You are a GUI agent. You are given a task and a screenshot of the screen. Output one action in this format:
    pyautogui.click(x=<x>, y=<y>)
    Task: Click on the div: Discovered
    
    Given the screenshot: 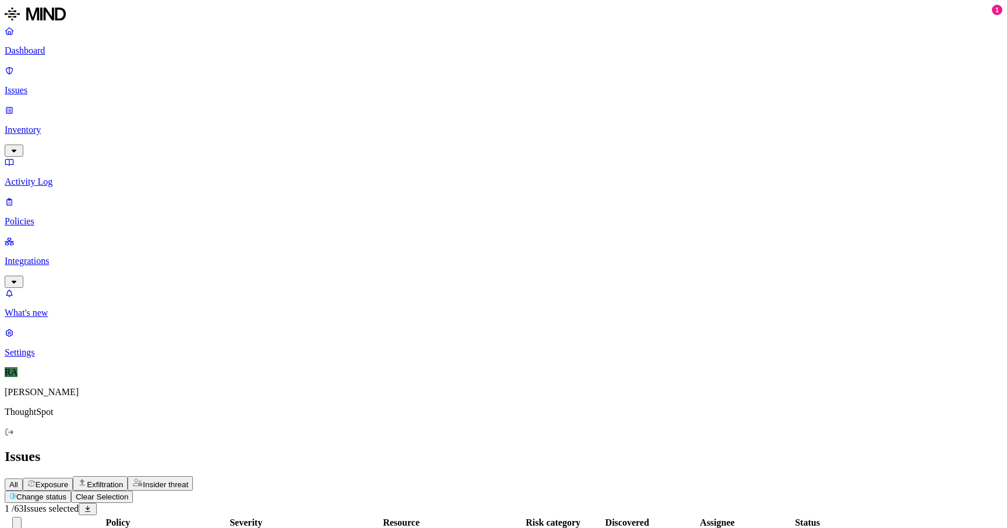 What is the action you would take?
    pyautogui.click(x=627, y=523)
    